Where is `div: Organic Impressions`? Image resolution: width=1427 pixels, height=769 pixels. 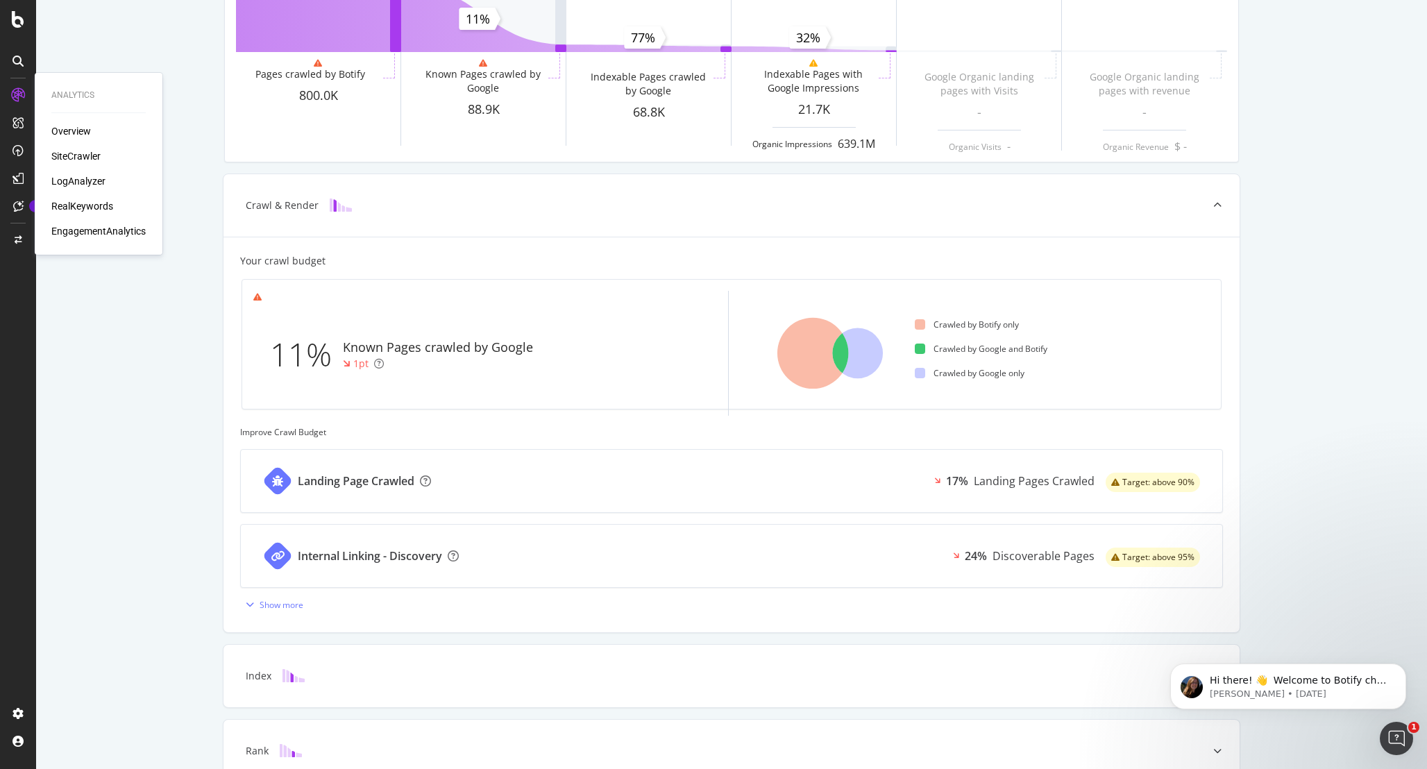 div: Organic Impressions is located at coordinates (792, 144).